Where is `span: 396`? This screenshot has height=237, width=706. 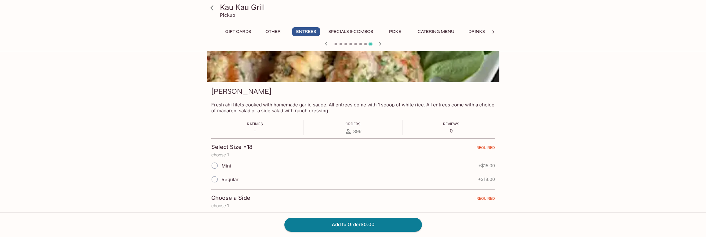 span: 396 is located at coordinates (357, 131).